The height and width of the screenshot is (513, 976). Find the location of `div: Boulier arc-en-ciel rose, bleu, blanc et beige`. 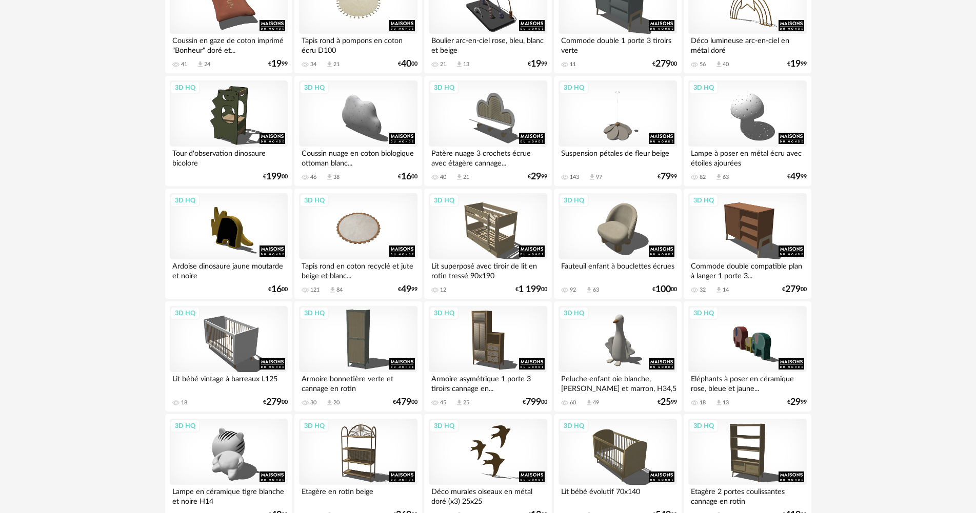

div: Boulier arc-en-ciel rose, bleu, blanc et beige is located at coordinates (488, 44).